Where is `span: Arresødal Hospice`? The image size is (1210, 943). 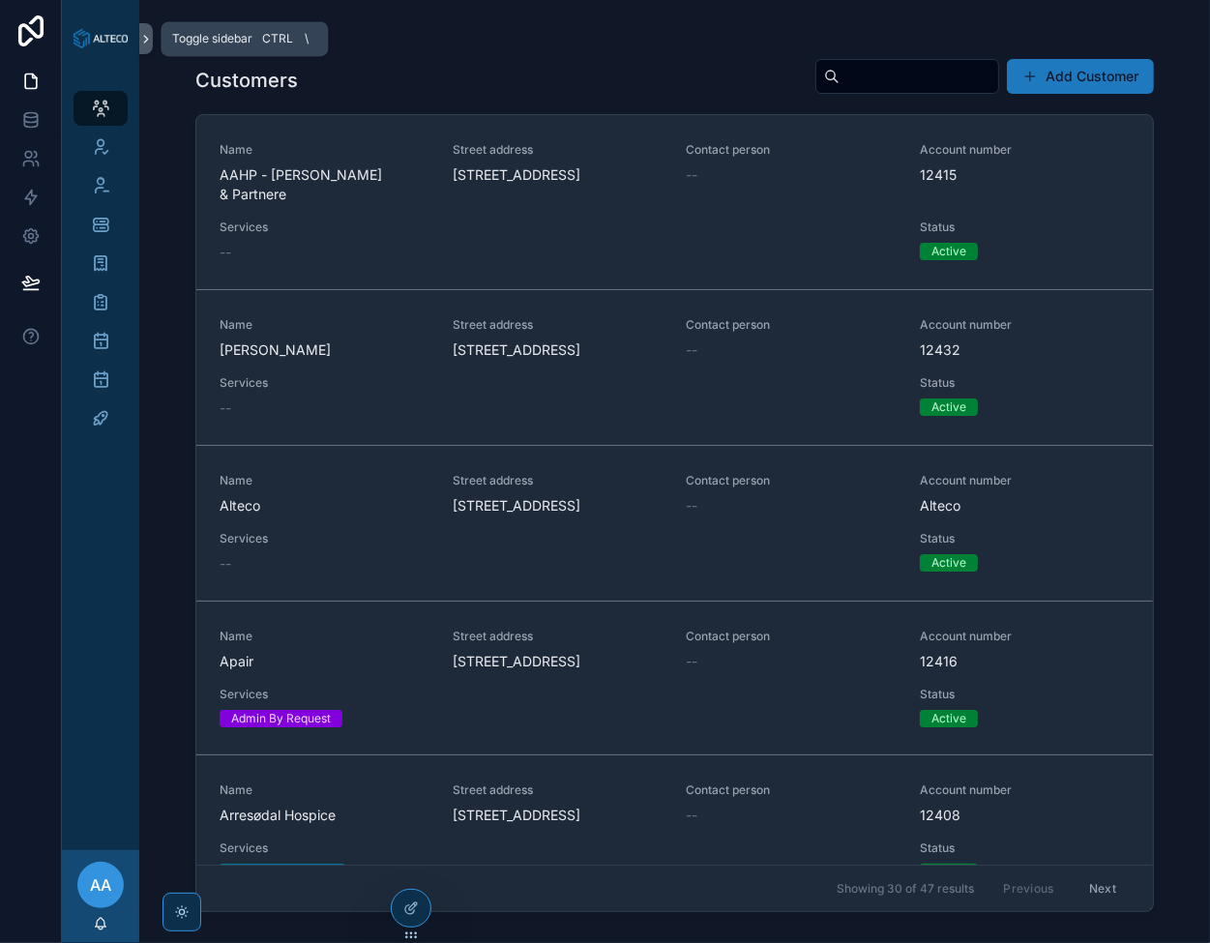
span: Arresødal Hospice is located at coordinates (324, 816).